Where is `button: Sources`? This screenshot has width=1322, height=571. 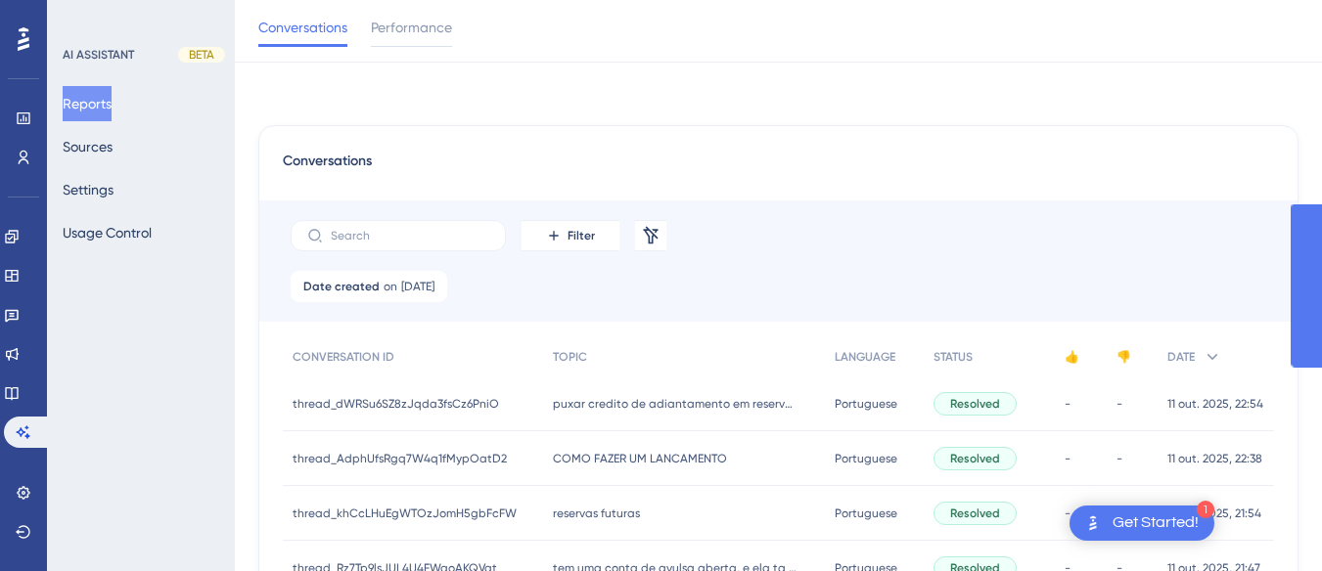 button: Sources is located at coordinates (87, 147).